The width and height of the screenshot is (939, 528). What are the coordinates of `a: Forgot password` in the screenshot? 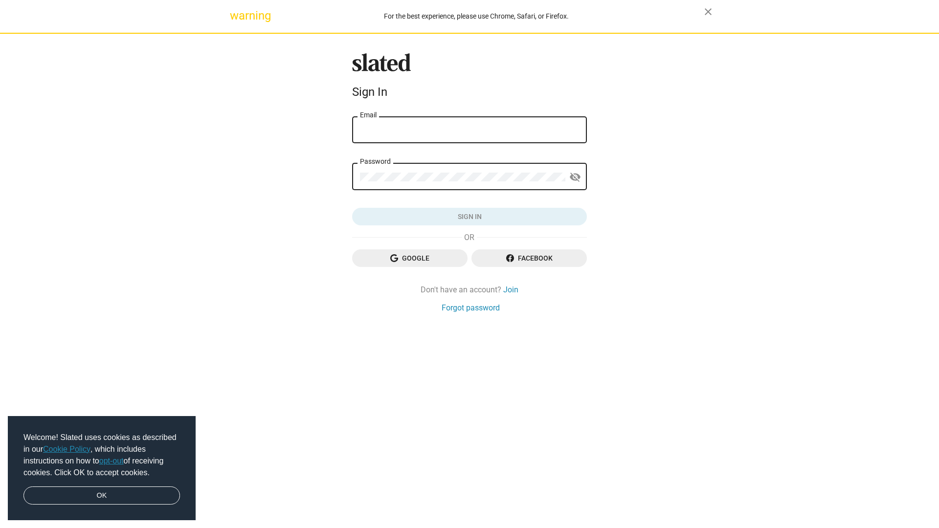 It's located at (470, 308).